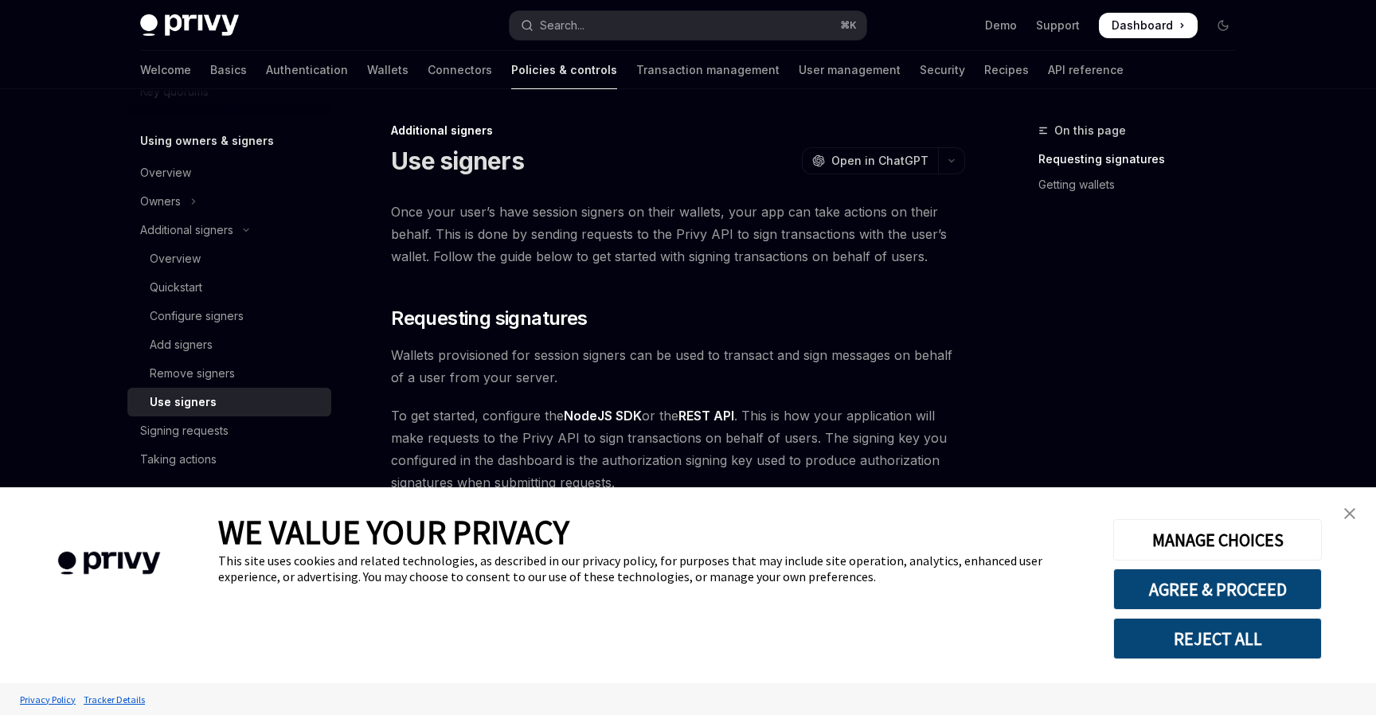 This screenshot has height=715, width=1376. I want to click on span: Requesting signatures, so click(489, 318).